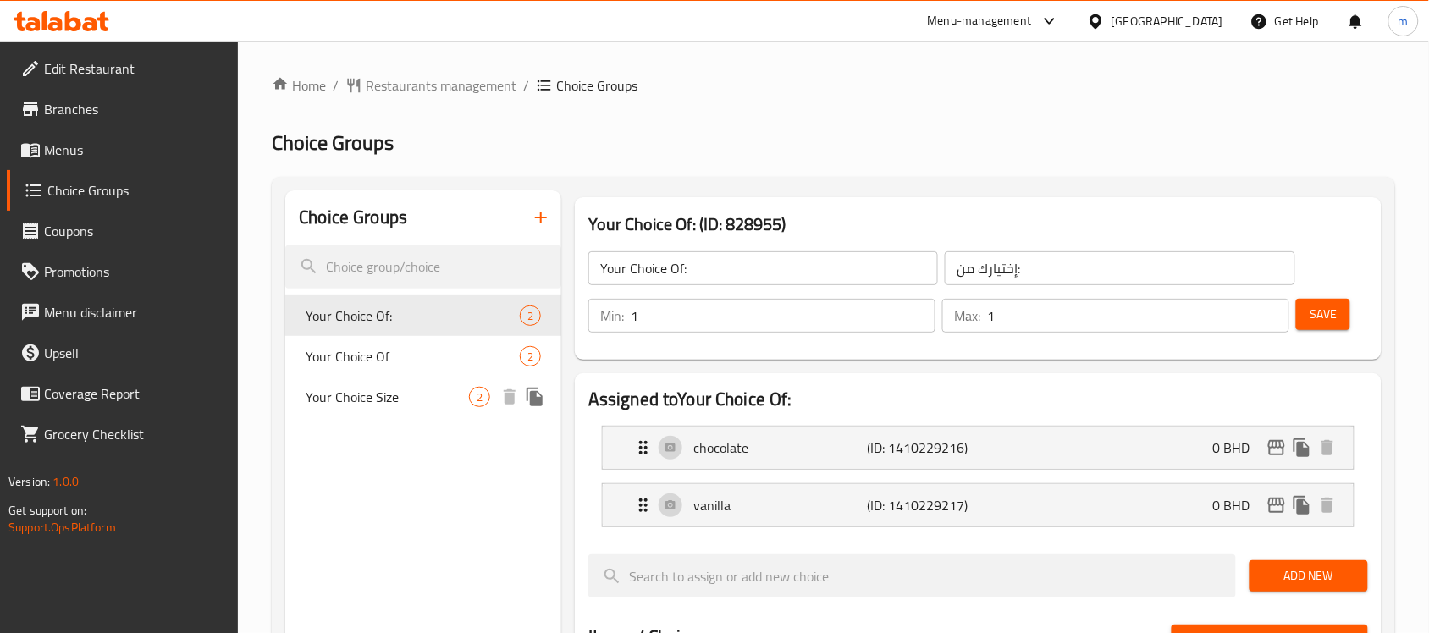 The width and height of the screenshot is (1429, 633). Describe the element at coordinates (123, 231) in the screenshot. I see `a: Coupons` at that location.